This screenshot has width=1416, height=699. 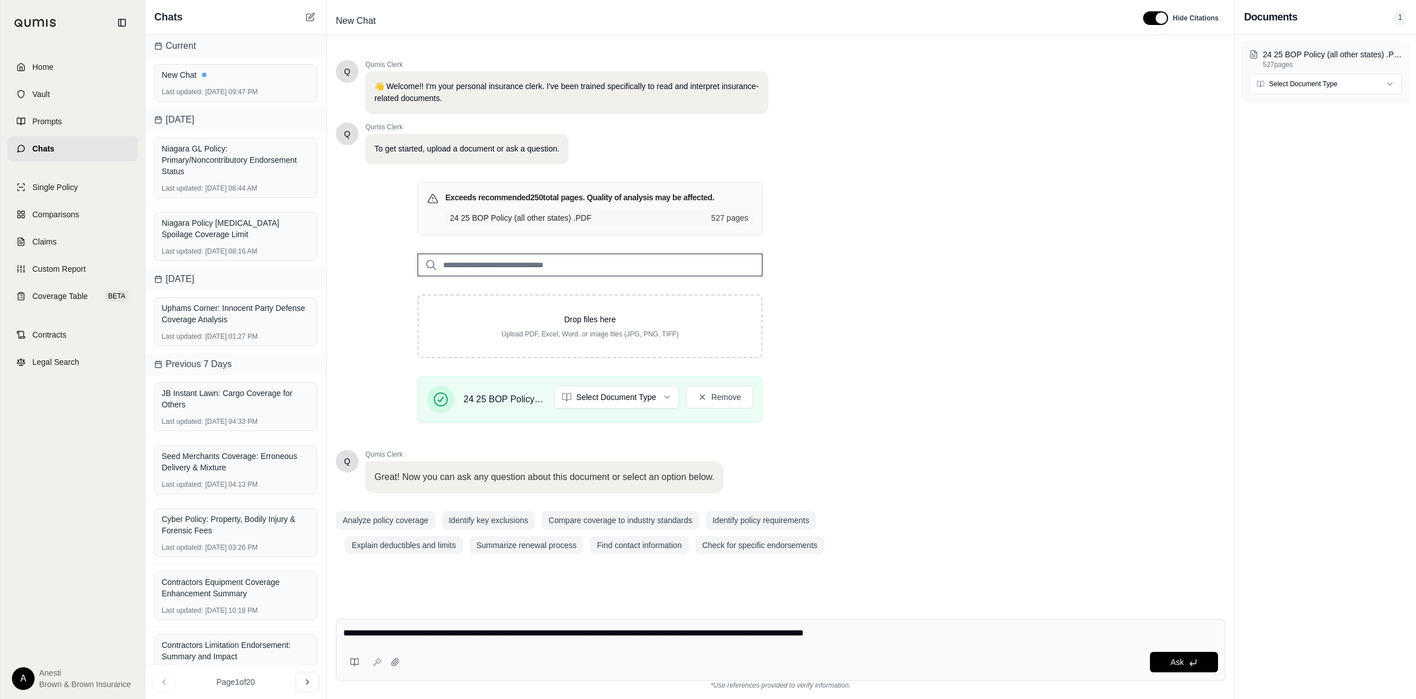 What do you see at coordinates (310, 17) in the screenshot?
I see `button: New Chat` at bounding box center [310, 17].